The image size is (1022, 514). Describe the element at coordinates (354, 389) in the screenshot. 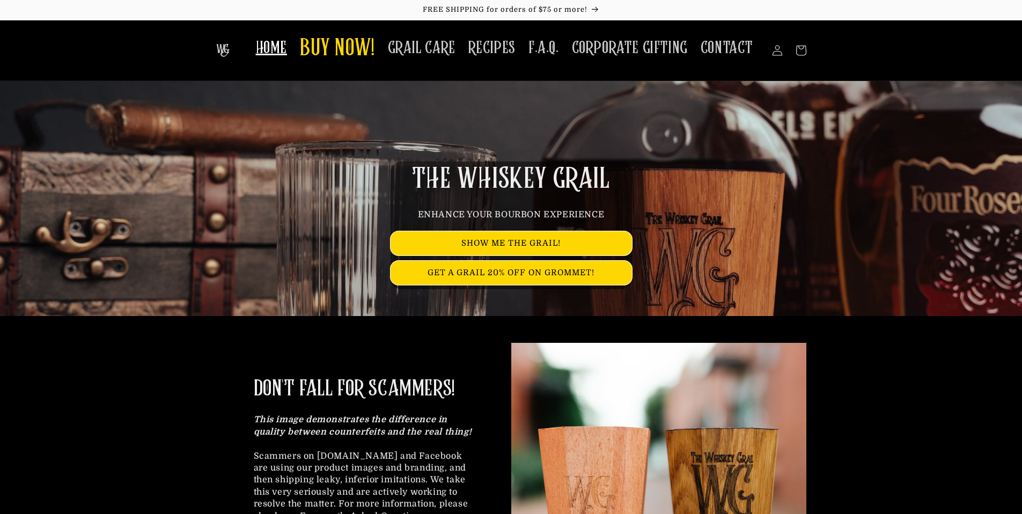

I see `h2: DON'T FALL FOR SCAMMERS!` at that location.